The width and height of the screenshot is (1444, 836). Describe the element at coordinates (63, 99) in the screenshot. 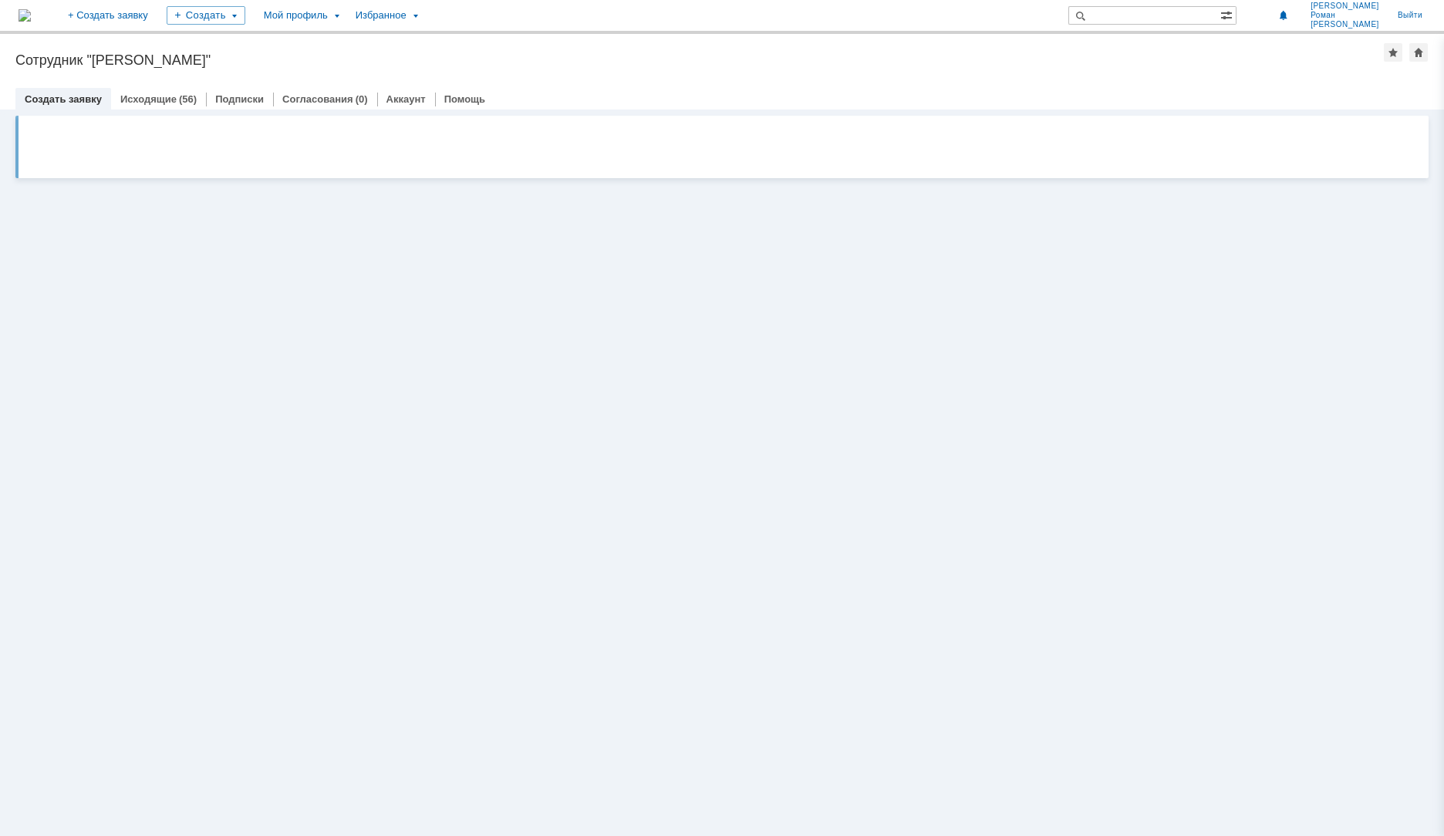

I see `a: Создать заявку` at that location.